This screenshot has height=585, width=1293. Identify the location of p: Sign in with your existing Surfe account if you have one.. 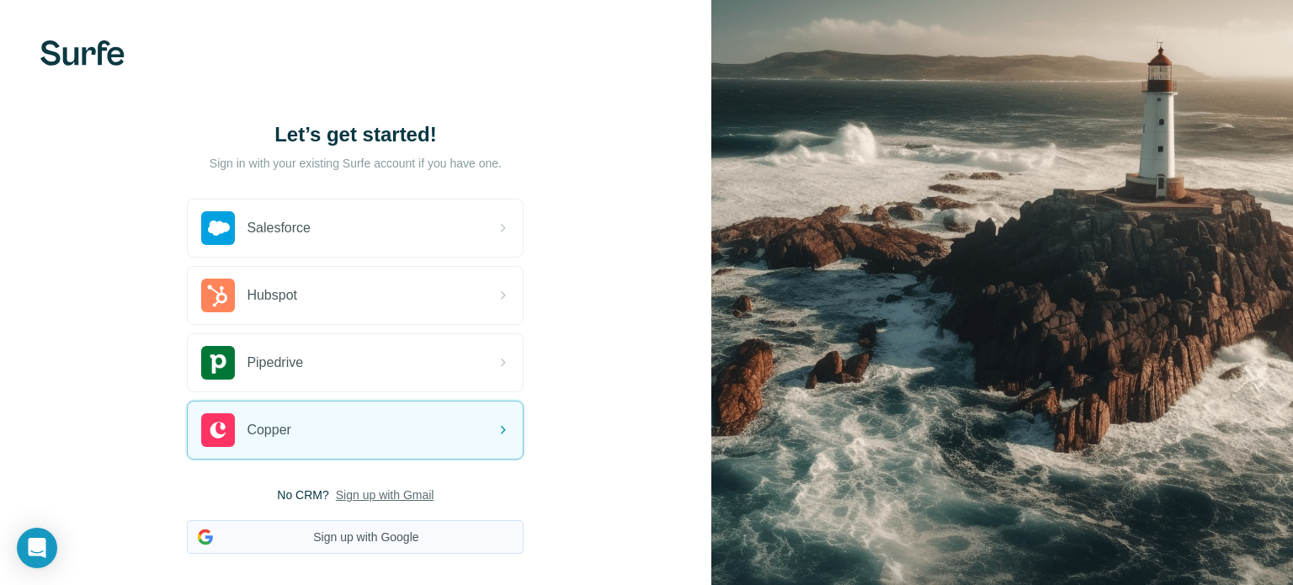
(355, 163).